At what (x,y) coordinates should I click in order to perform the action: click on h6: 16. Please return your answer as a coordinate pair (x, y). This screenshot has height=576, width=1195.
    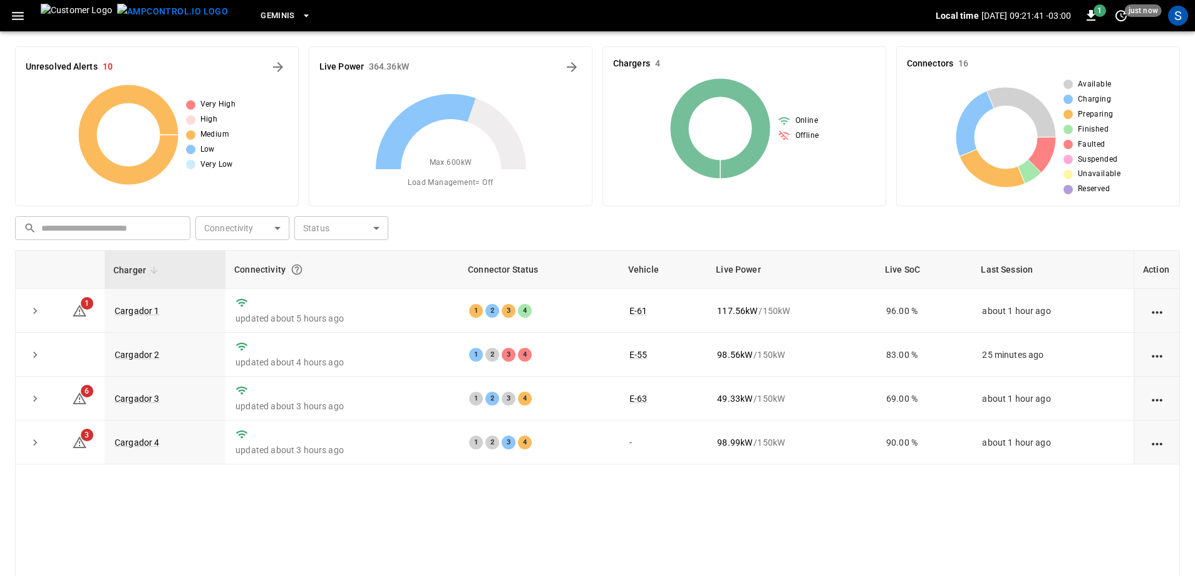
    Looking at the image, I should click on (963, 64).